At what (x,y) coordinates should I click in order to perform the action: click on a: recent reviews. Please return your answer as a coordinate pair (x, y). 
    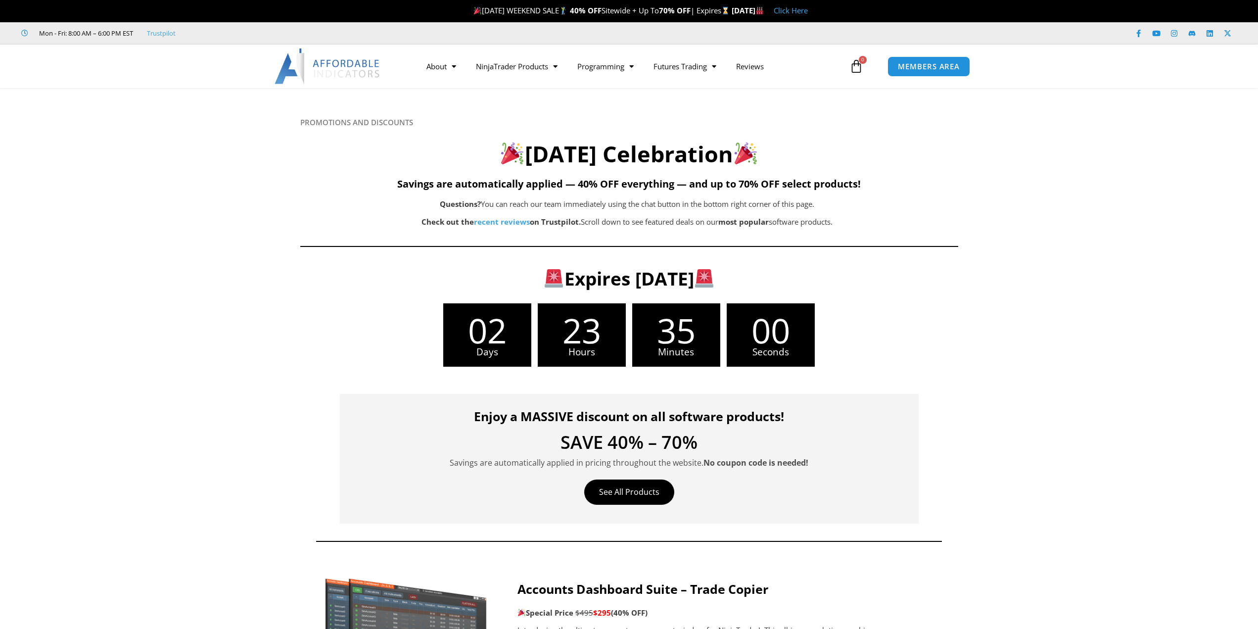
    Looking at the image, I should click on (502, 222).